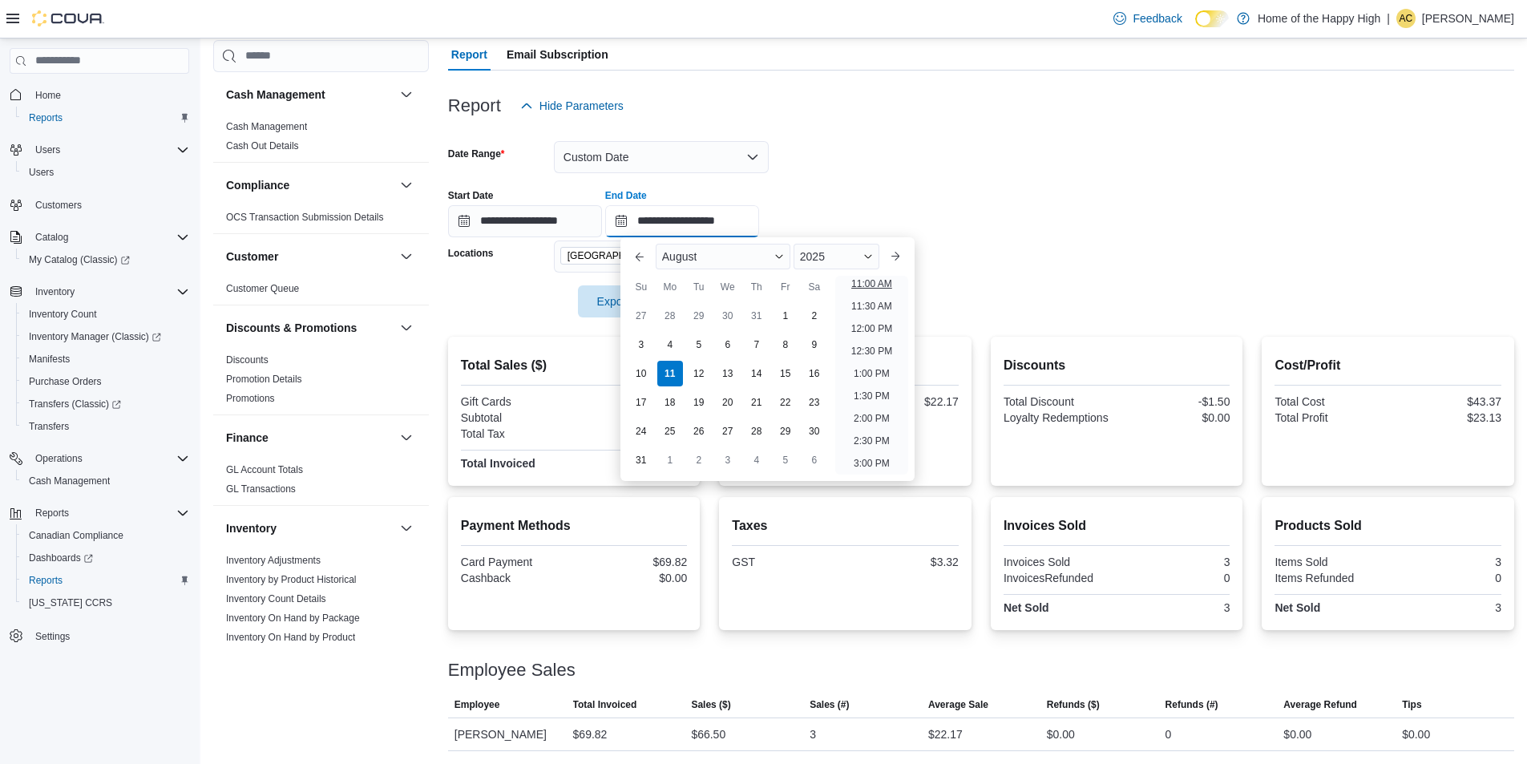 The height and width of the screenshot is (764, 1527). What do you see at coordinates (106, 426) in the screenshot?
I see `button: Transfers` at bounding box center [106, 426].